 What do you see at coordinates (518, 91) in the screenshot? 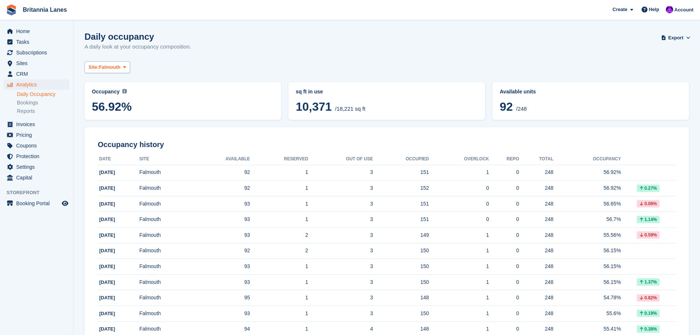
I see `span: Available units` at bounding box center [518, 91].